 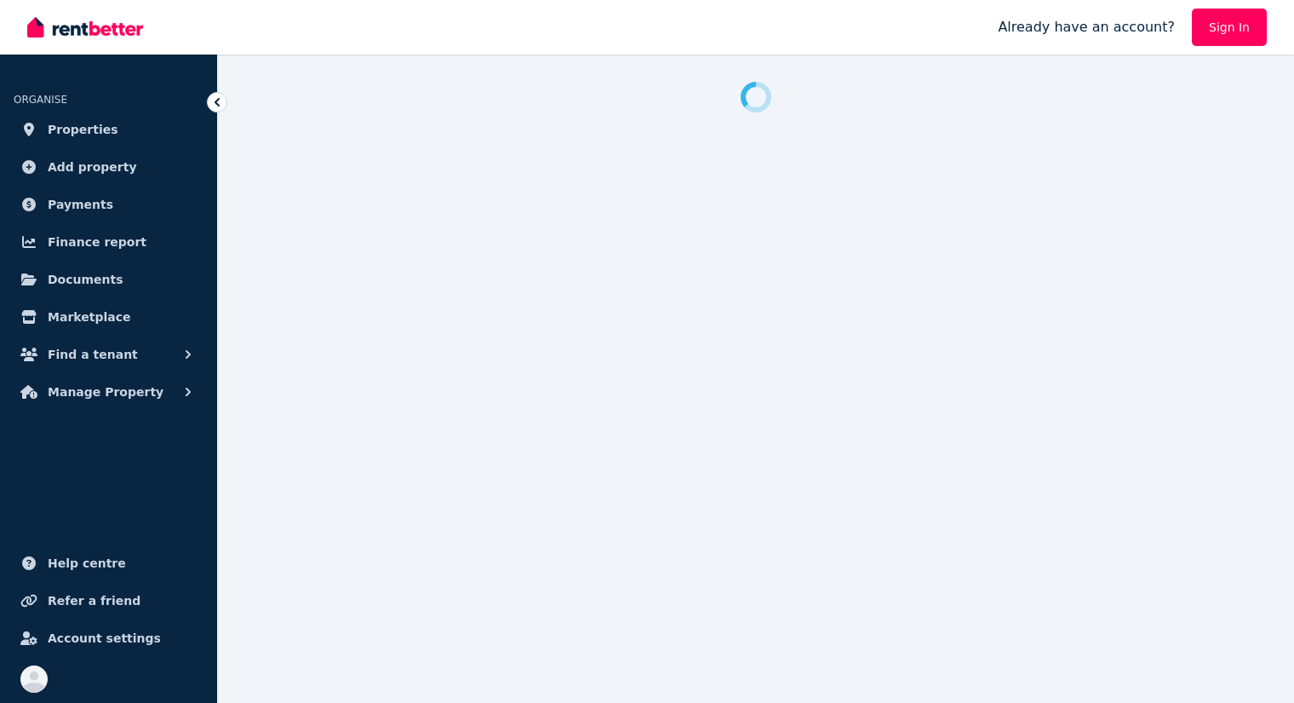 What do you see at coordinates (1230, 27) in the screenshot?
I see `a: Sign In` at bounding box center [1230, 27].